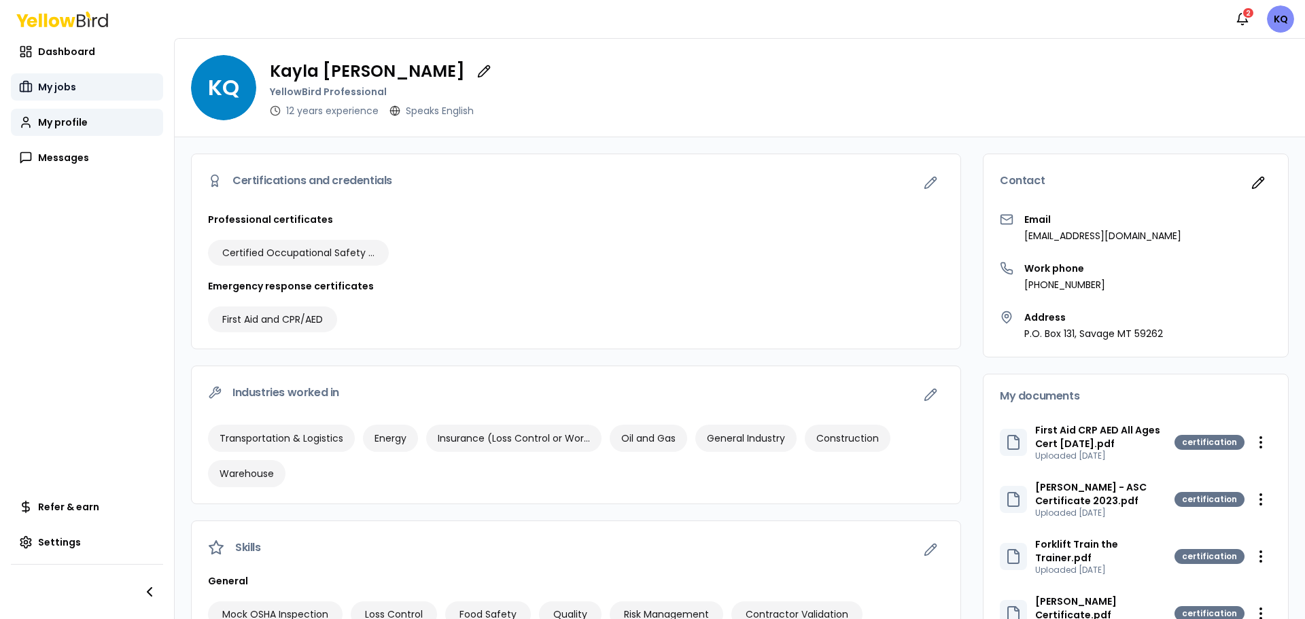 This screenshot has height=619, width=1305. What do you see at coordinates (1022, 181) in the screenshot?
I see `span: Contact` at bounding box center [1022, 181].